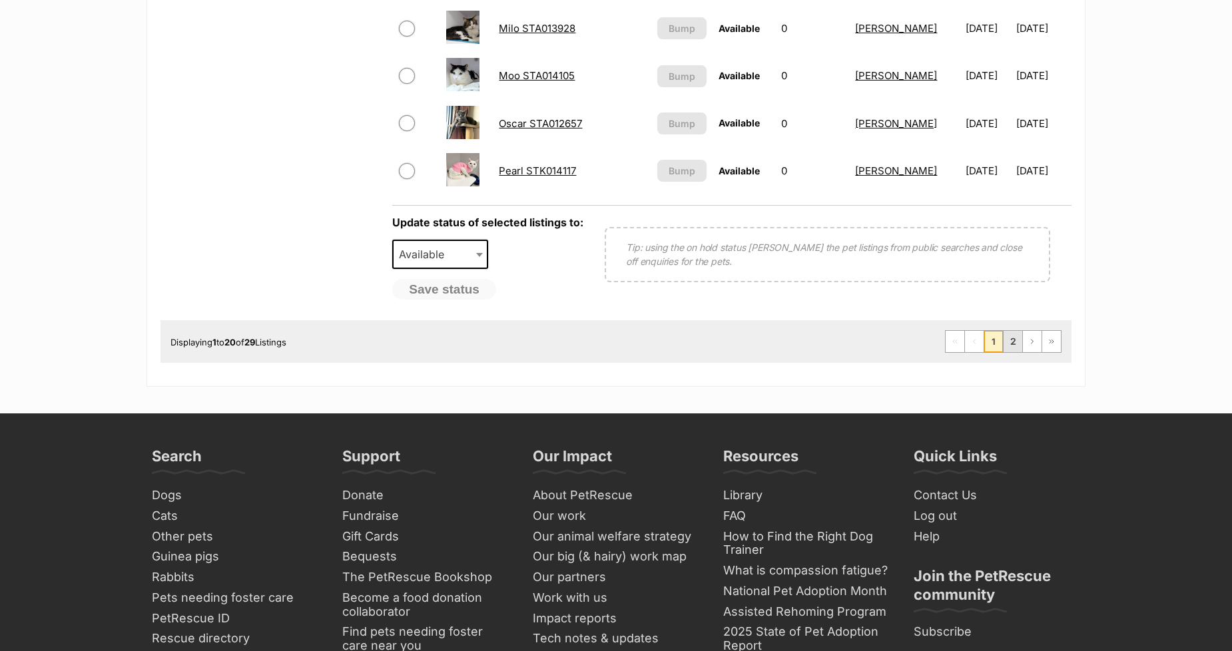 This screenshot has width=1232, height=651. Describe the element at coordinates (806, 495) in the screenshot. I see `a: Library` at that location.